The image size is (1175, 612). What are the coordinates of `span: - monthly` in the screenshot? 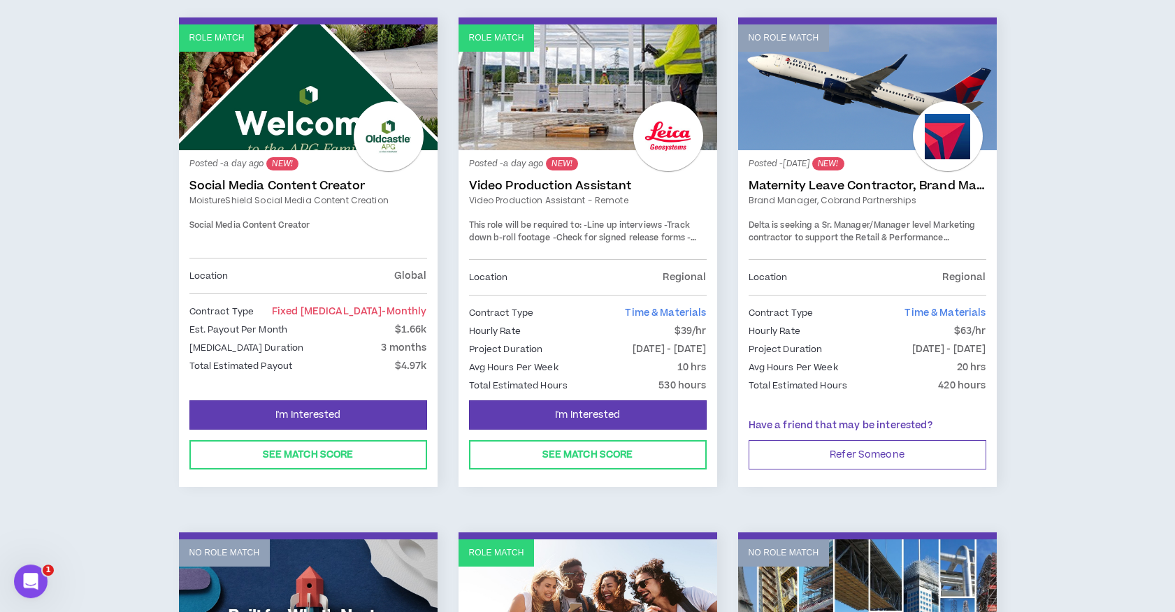 It's located at (404, 312).